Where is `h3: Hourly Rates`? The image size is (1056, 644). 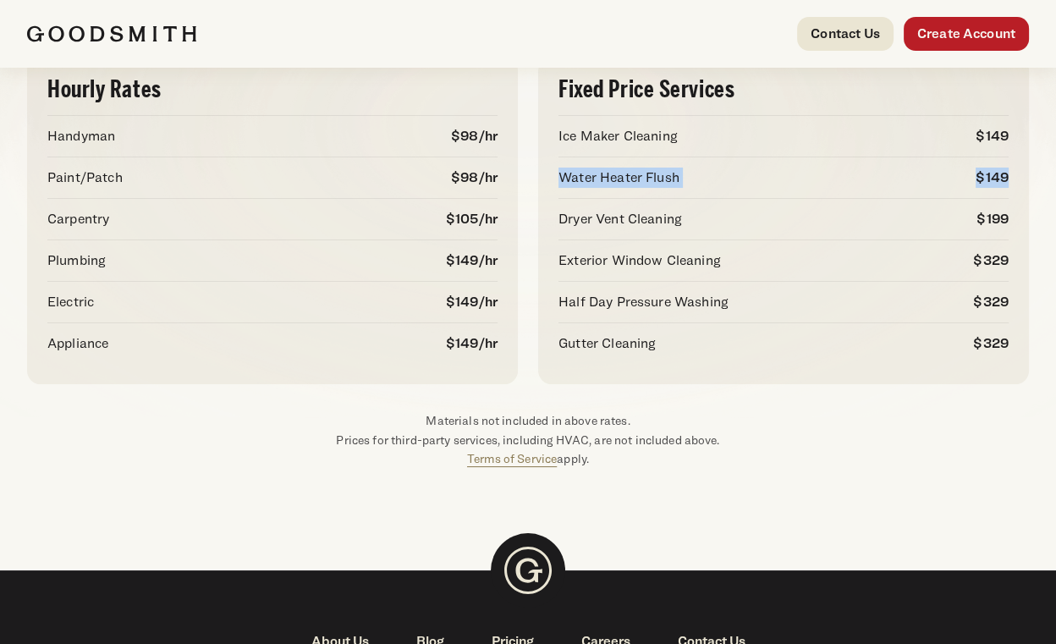
h3: Hourly Rates is located at coordinates (272, 90).